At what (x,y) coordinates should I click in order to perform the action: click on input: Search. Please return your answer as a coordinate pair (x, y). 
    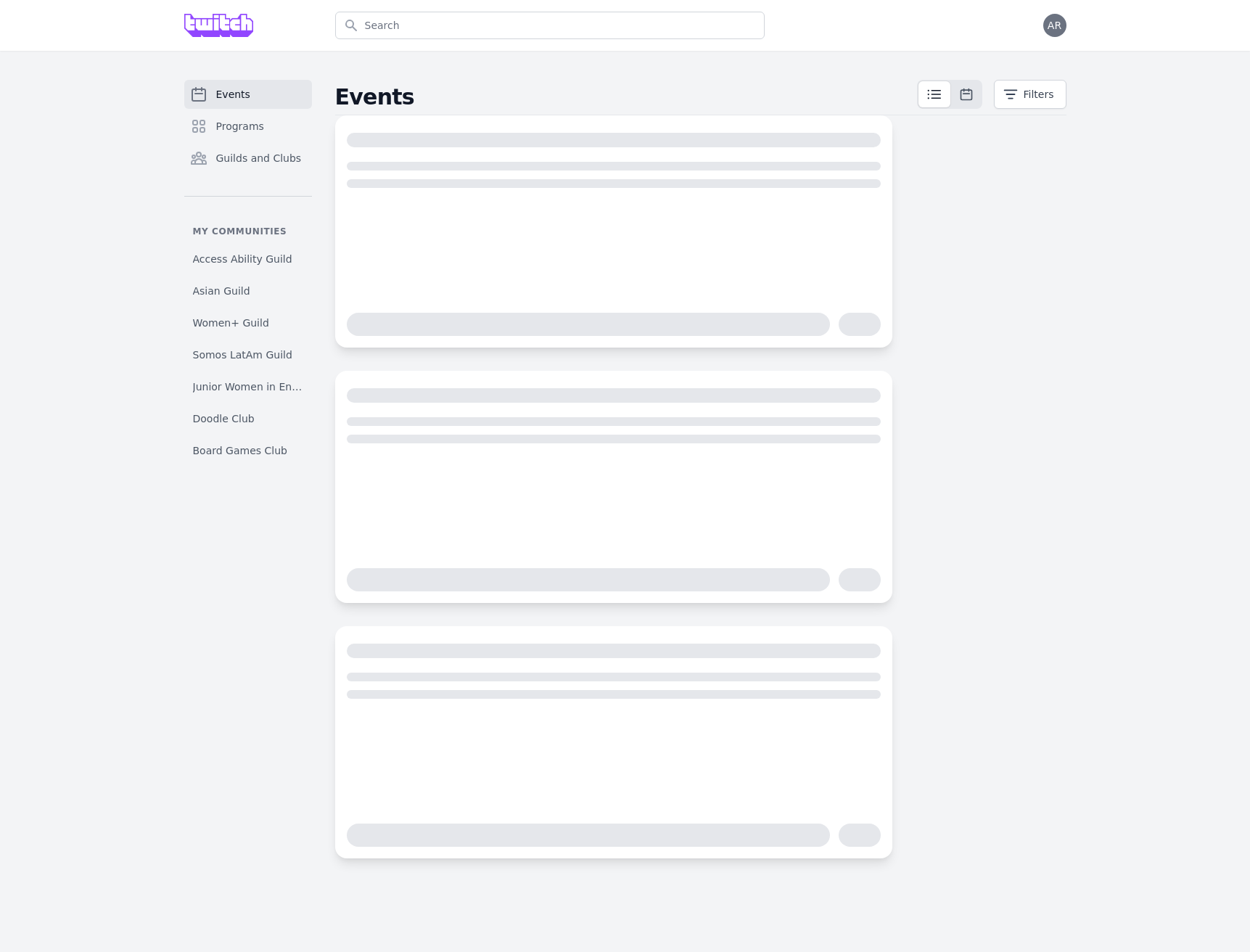
    Looking at the image, I should click on (550, 25).